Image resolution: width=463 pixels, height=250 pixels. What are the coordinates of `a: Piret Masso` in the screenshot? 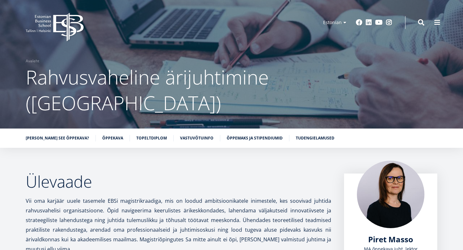 It's located at (391, 240).